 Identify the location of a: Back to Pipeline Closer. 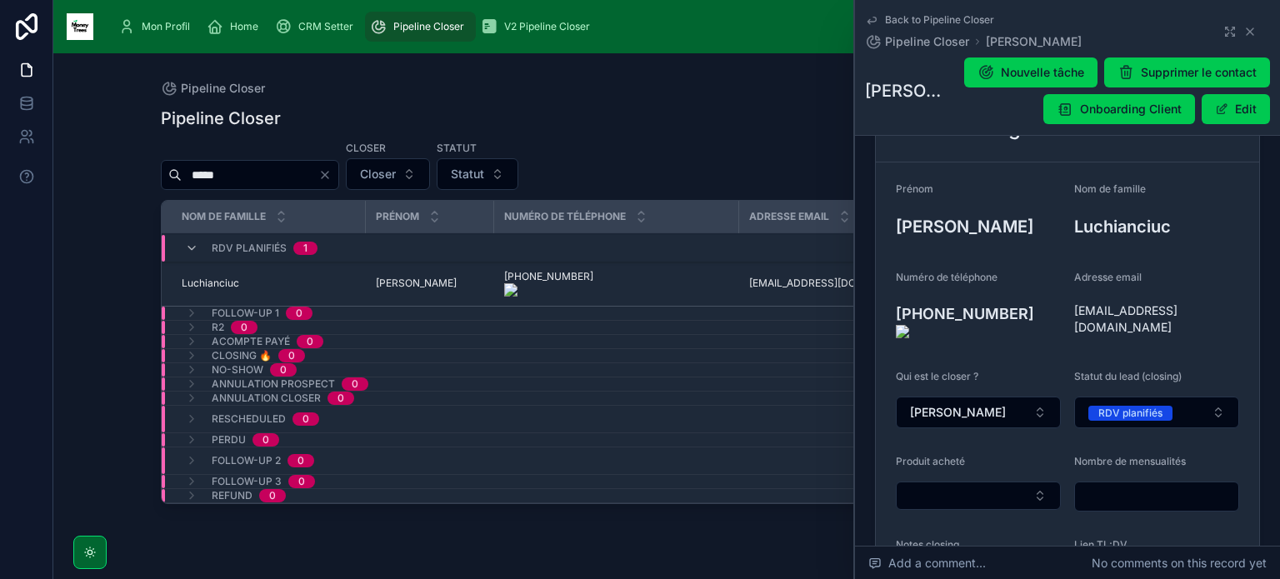
(929, 20).